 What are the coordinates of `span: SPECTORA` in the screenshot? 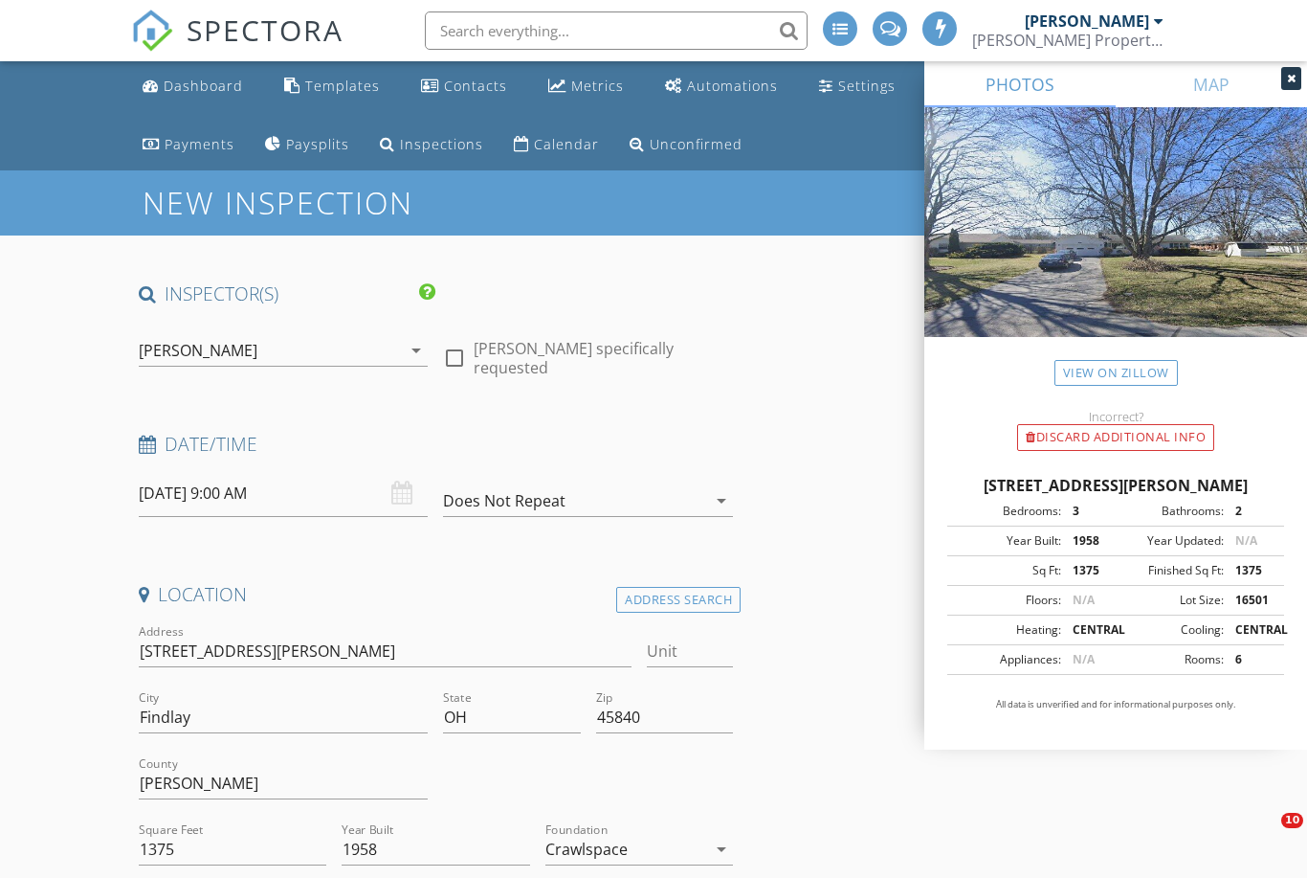 It's located at (265, 30).